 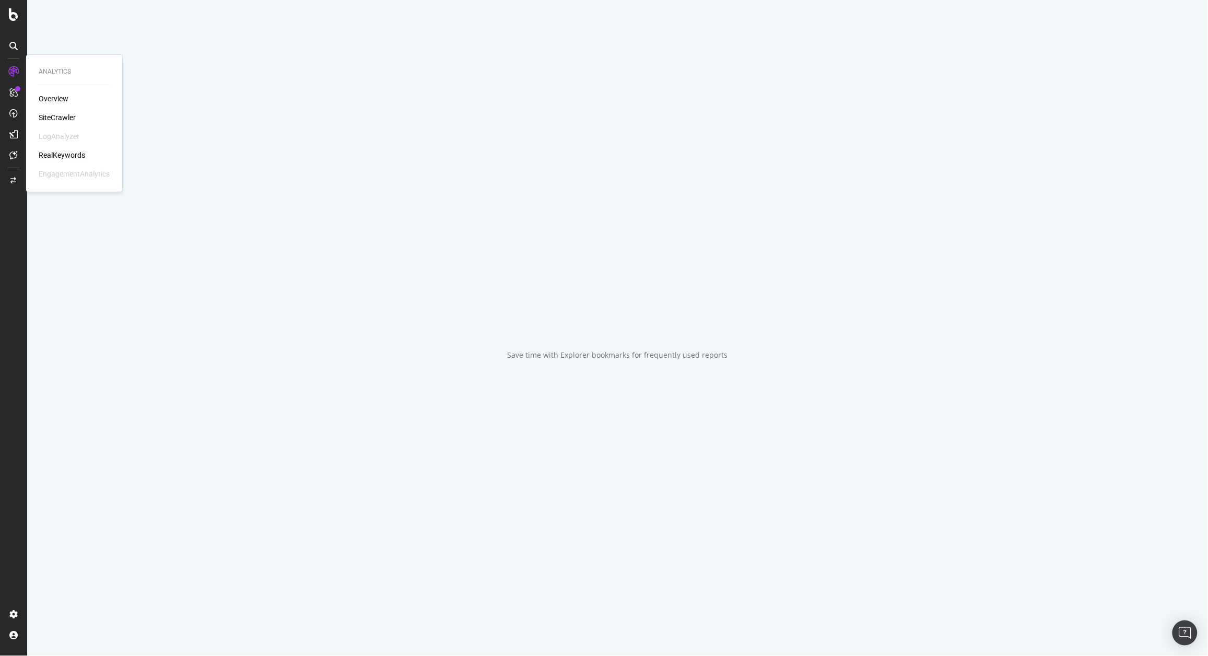 What do you see at coordinates (53, 99) in the screenshot?
I see `a: Overview` at bounding box center [53, 99].